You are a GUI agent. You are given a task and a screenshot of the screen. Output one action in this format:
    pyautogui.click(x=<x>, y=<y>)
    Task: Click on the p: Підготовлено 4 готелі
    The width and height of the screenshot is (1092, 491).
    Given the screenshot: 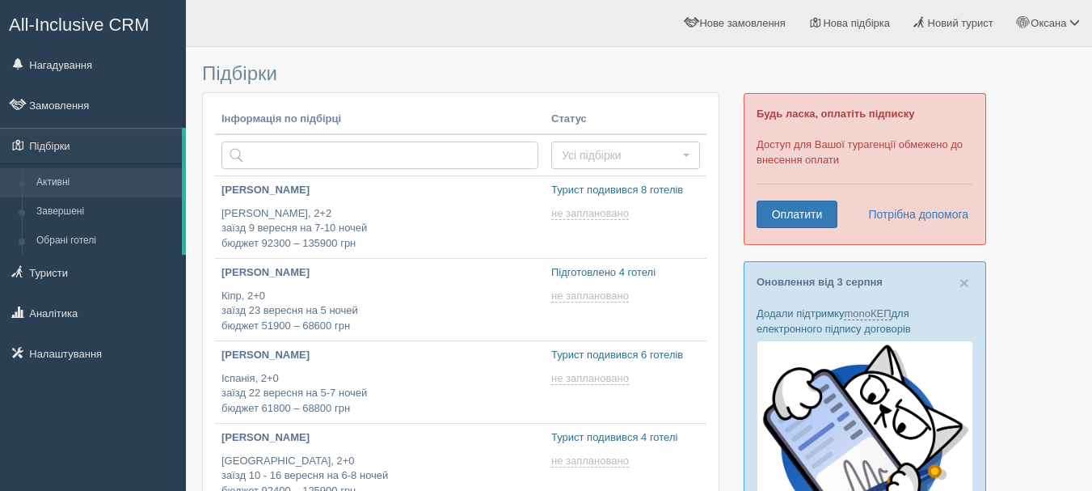 What is the action you would take?
    pyautogui.click(x=626, y=273)
    